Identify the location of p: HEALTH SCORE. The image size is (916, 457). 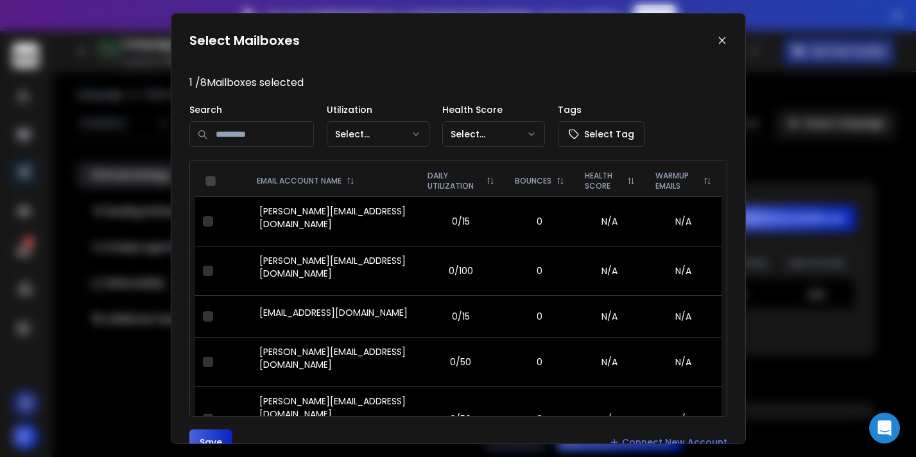
(604, 181).